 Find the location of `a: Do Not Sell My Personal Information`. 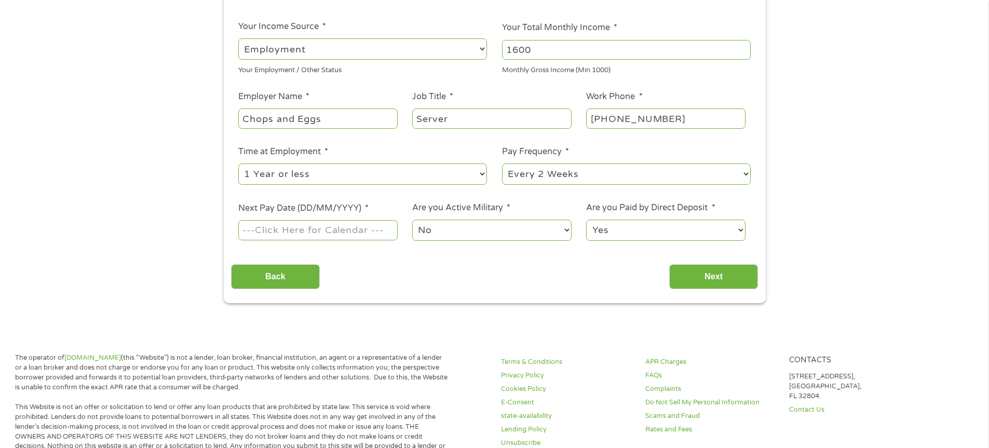

a: Do Not Sell My Personal Information is located at coordinates (711, 402).